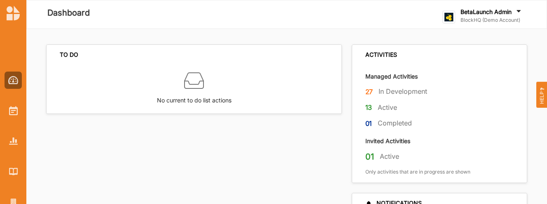  Describe the element at coordinates (391, 76) in the screenshot. I see `label: Managed Activities` at that location.